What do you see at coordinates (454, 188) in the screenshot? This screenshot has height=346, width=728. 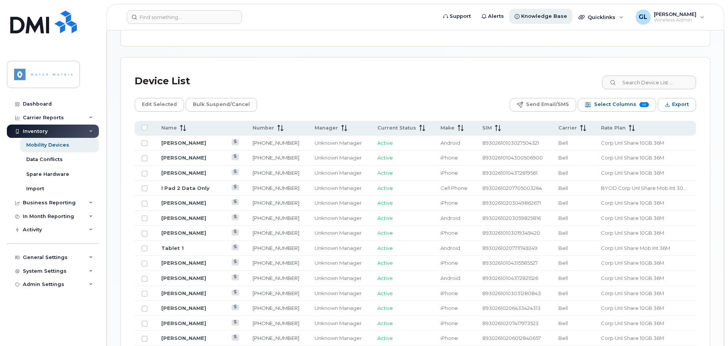 I see `span: Cell Phone` at bounding box center [454, 188].